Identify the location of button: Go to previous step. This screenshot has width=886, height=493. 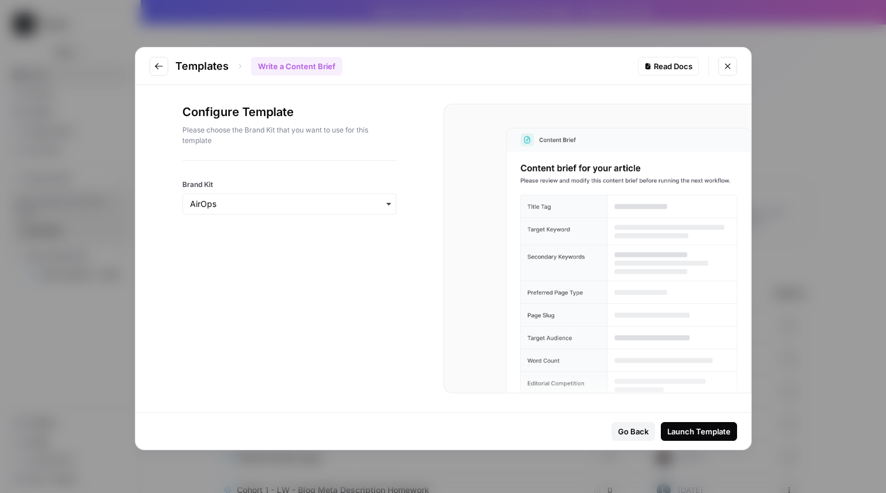
(159, 66).